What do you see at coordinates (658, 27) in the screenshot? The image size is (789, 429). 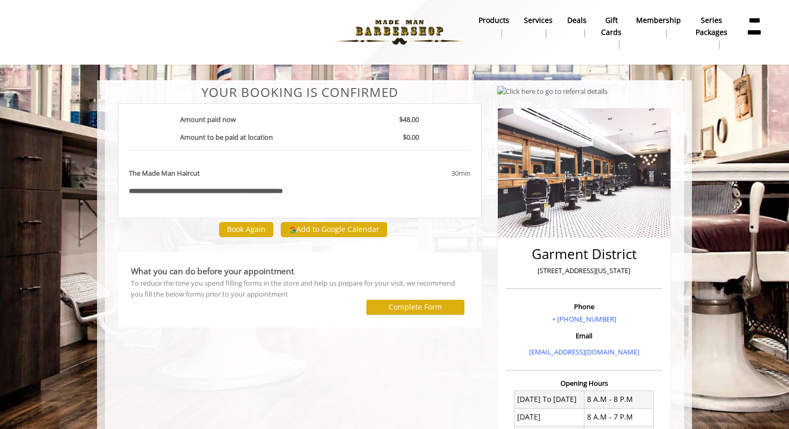 I see `a: MembershipMembership` at bounding box center [658, 27].